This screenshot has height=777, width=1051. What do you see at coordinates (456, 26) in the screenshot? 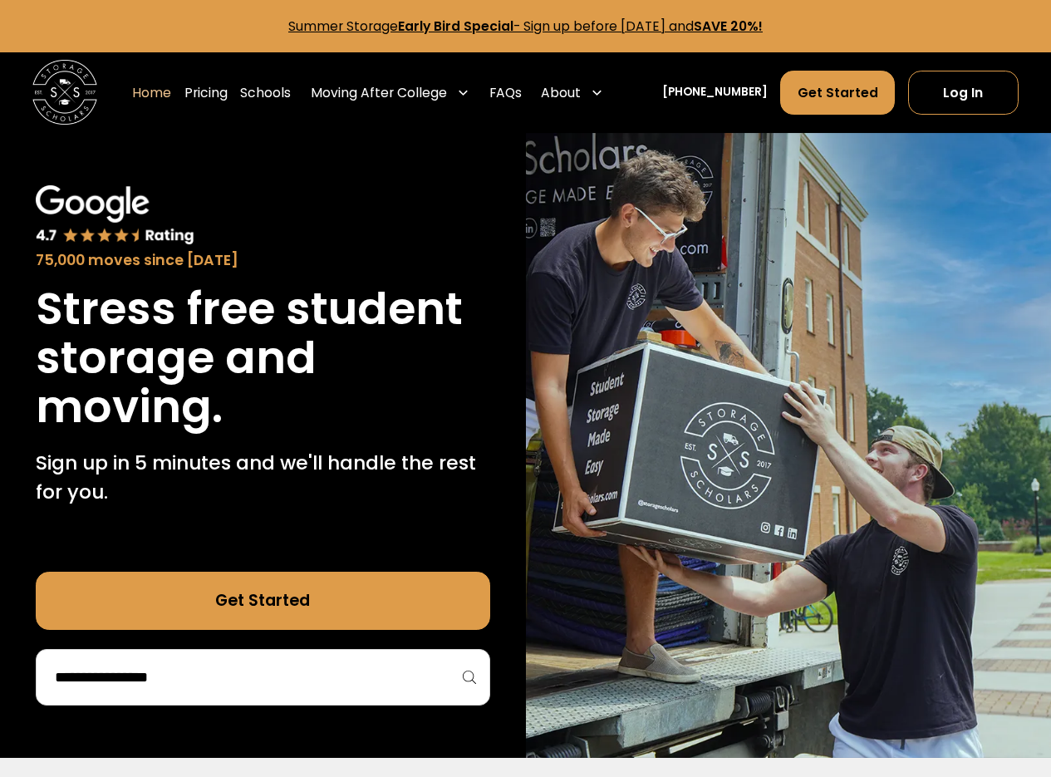
I see `strong: Early Bird Special` at bounding box center [456, 26].